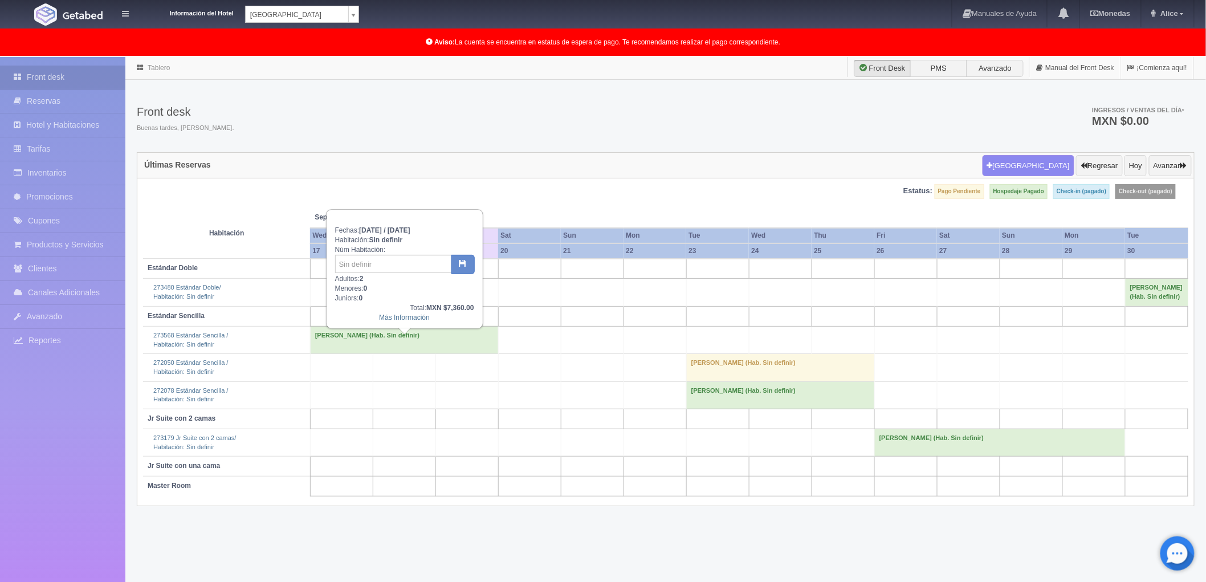  I want to click on h3: MXN $0.00, so click(1138, 121).